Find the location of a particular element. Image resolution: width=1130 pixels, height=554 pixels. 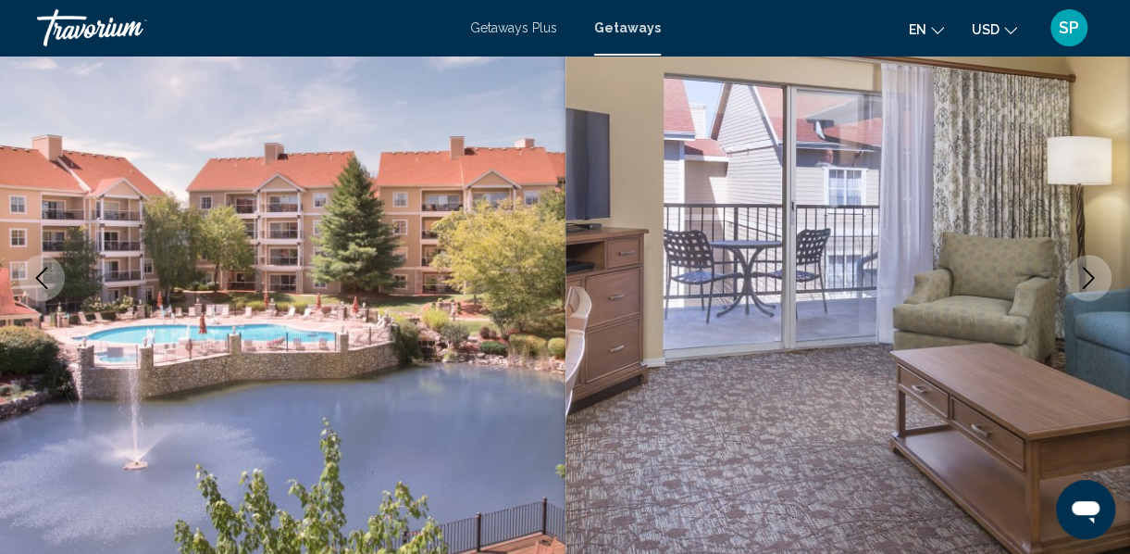

a: Travorium is located at coordinates (244, 28).